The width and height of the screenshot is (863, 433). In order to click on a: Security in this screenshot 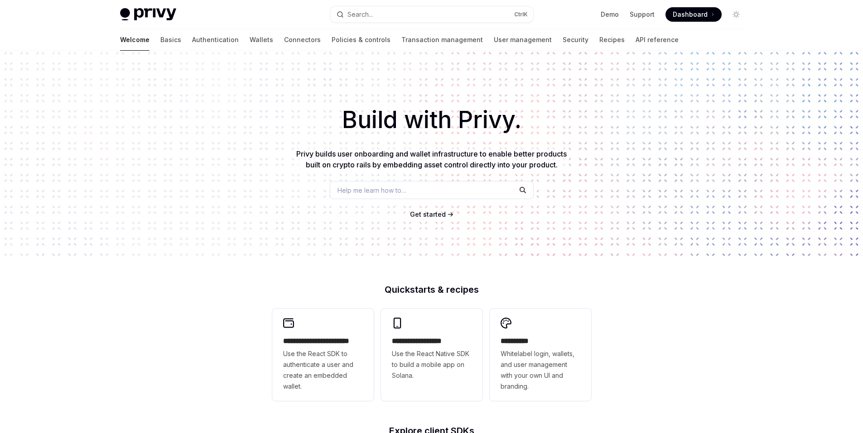, I will do `click(575, 40)`.